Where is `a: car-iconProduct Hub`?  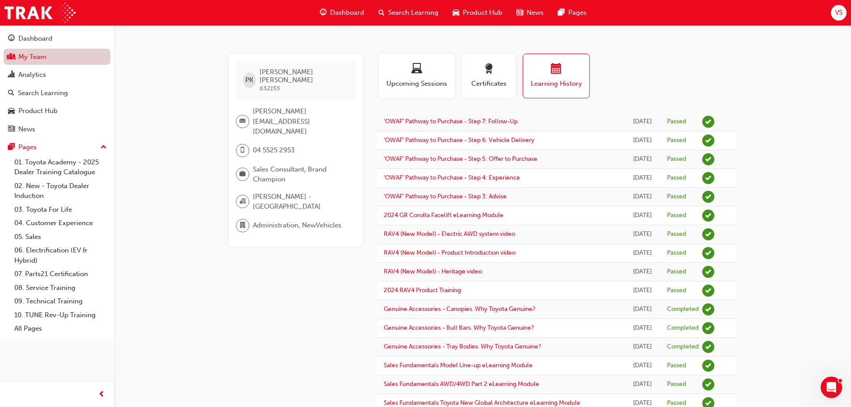 a: car-iconProduct Hub is located at coordinates (477, 13).